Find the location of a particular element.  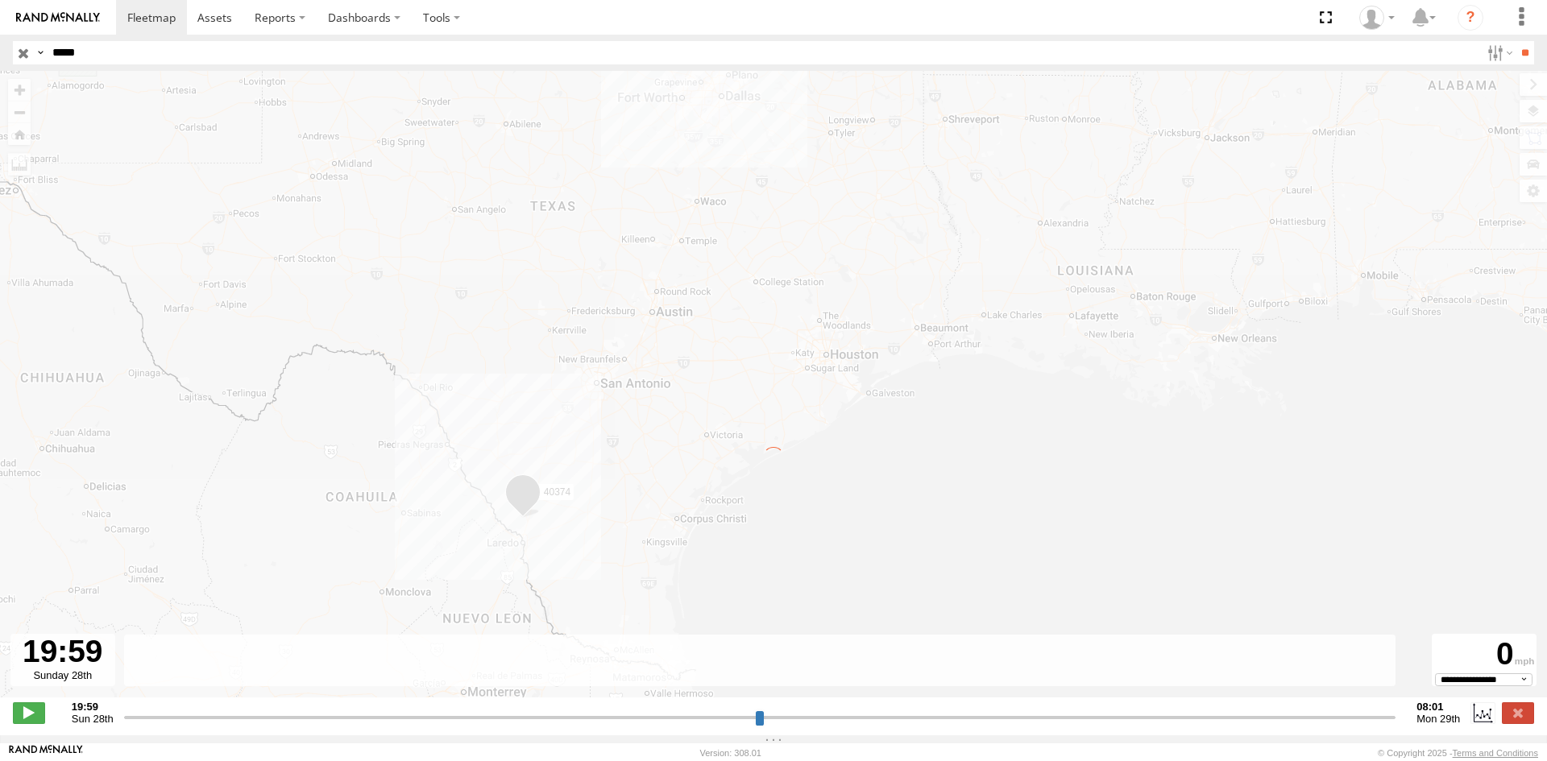

div: Version: 308.01 is located at coordinates (731, 753).